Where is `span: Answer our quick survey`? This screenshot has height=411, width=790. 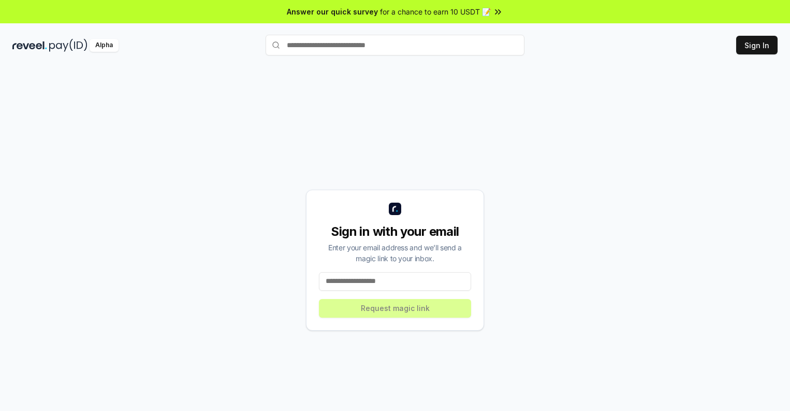 span: Answer our quick survey is located at coordinates (332, 11).